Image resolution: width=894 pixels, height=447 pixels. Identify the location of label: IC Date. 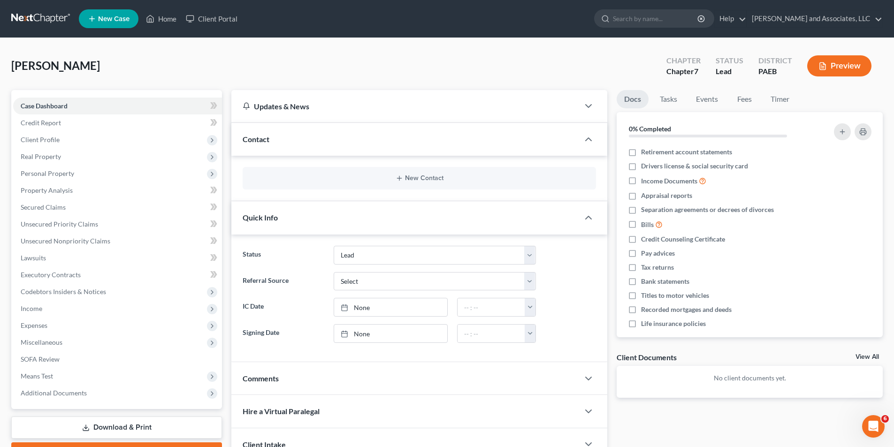
(283, 307).